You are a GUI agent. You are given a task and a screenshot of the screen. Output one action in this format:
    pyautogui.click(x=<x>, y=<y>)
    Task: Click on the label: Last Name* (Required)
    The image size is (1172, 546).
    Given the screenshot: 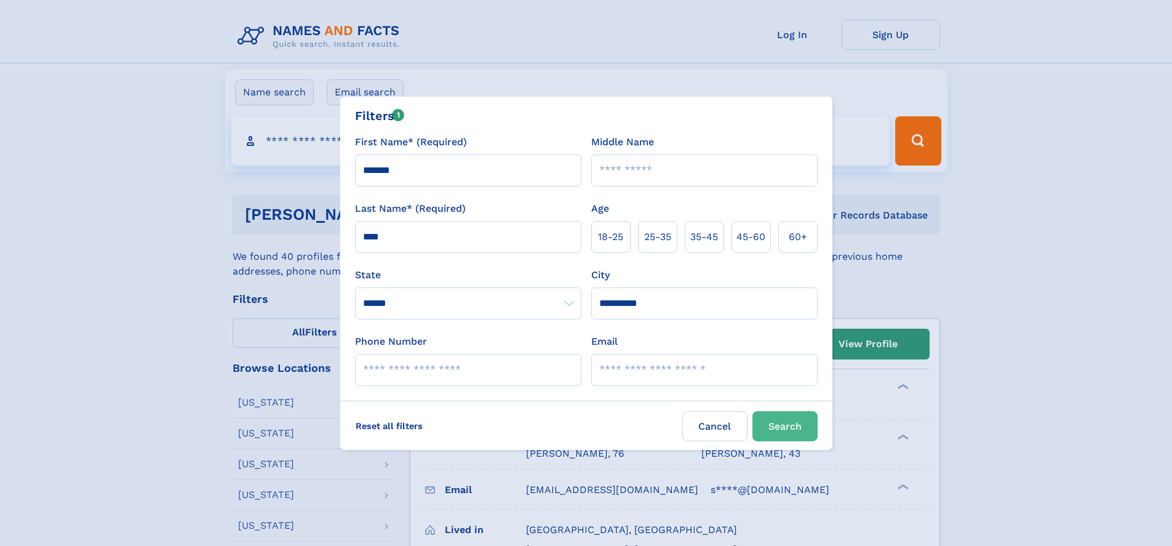 What is the action you would take?
    pyautogui.click(x=410, y=209)
    